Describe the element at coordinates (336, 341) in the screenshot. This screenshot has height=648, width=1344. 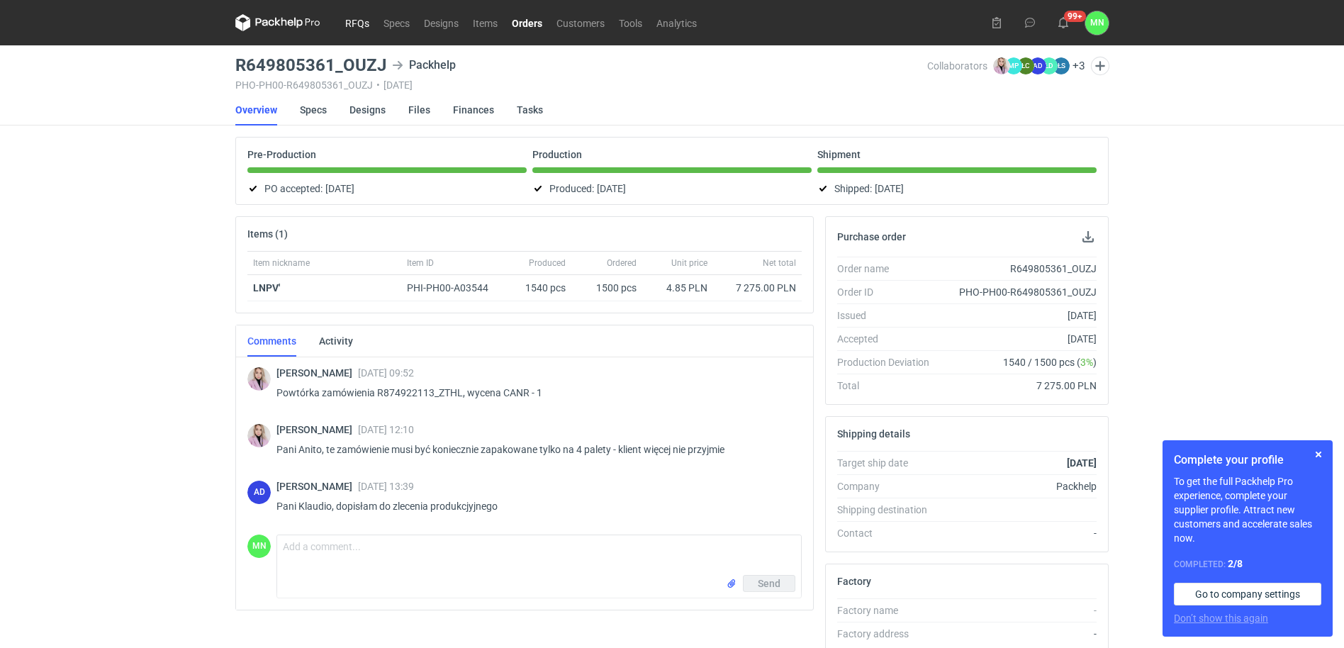
I see `a: Activity` at that location.